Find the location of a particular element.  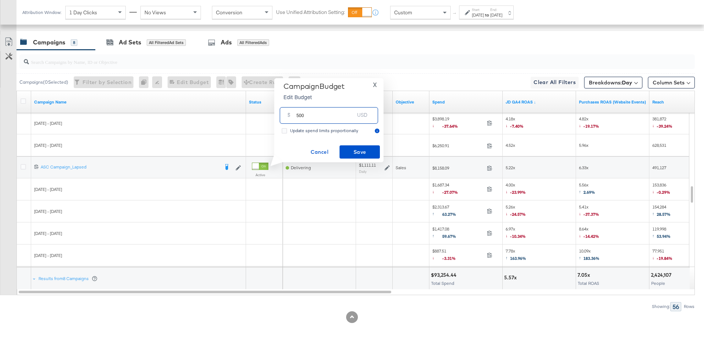

span: 628,531 is located at coordinates (659, 145).